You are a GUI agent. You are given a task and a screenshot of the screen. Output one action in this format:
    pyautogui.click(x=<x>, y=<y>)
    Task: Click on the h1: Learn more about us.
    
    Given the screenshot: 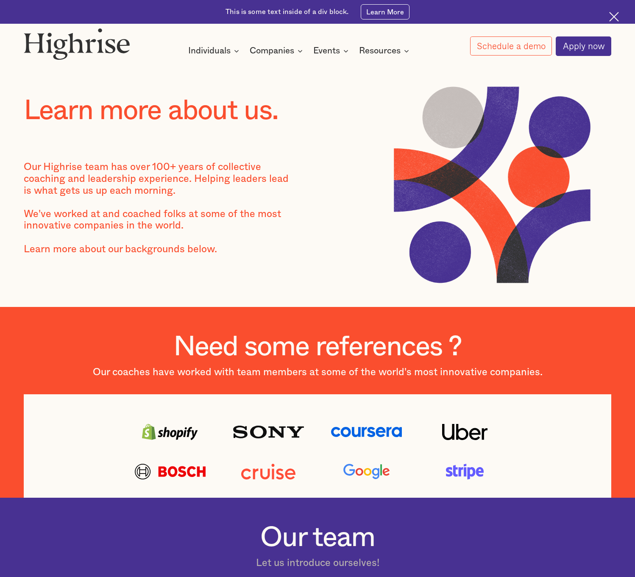 What is the action you would take?
    pyautogui.click(x=170, y=111)
    